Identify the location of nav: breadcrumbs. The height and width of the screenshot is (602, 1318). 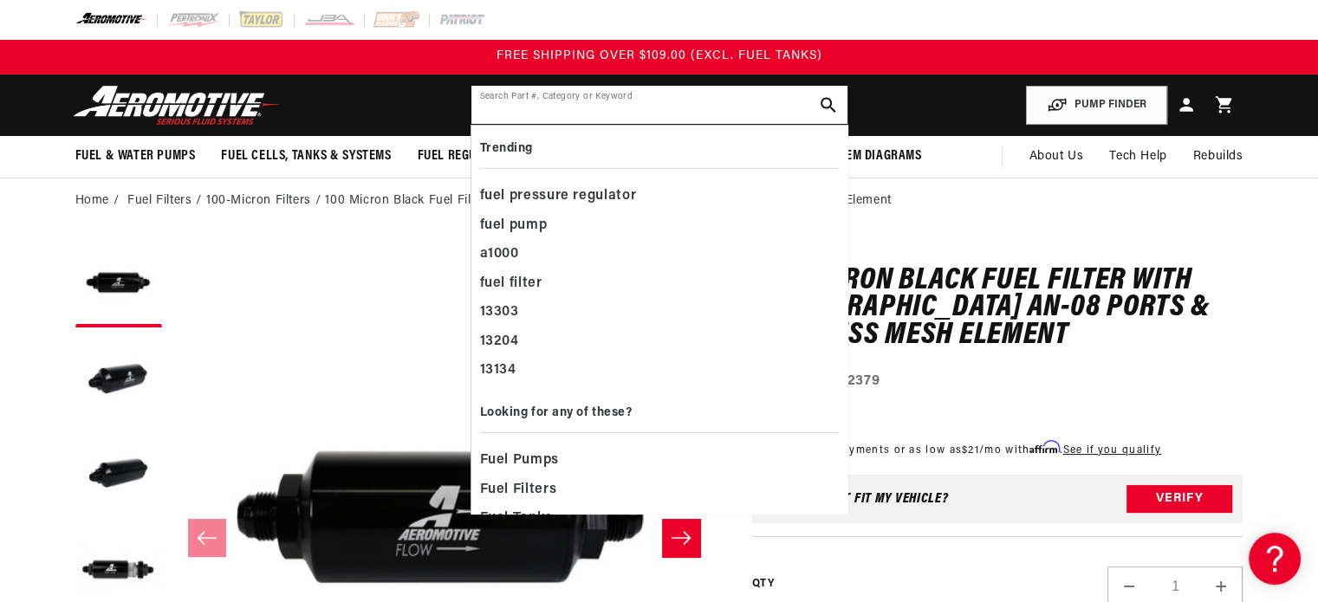
(660, 201).